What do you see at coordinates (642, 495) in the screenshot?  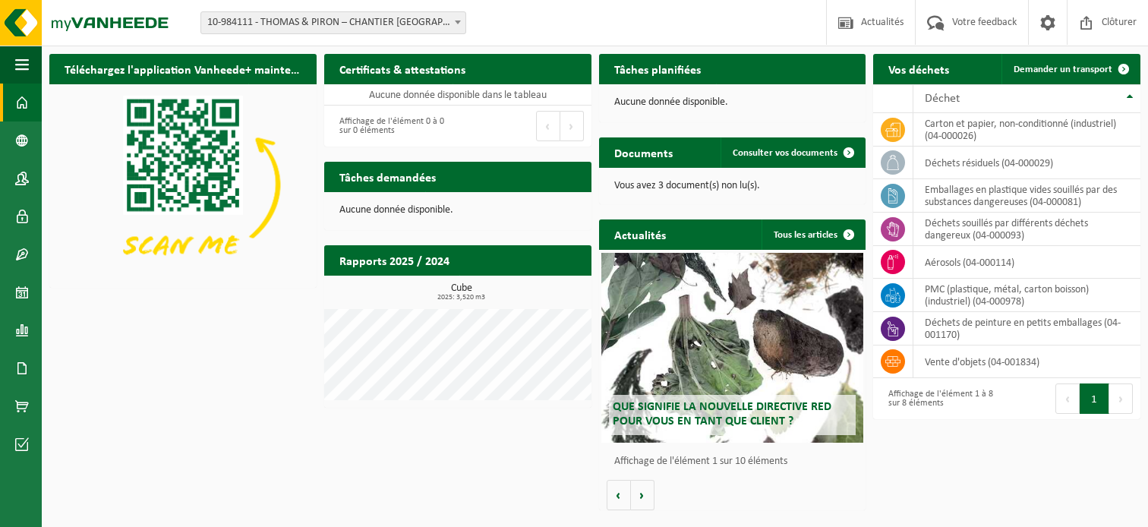 I see `button: Volgende` at bounding box center [642, 495].